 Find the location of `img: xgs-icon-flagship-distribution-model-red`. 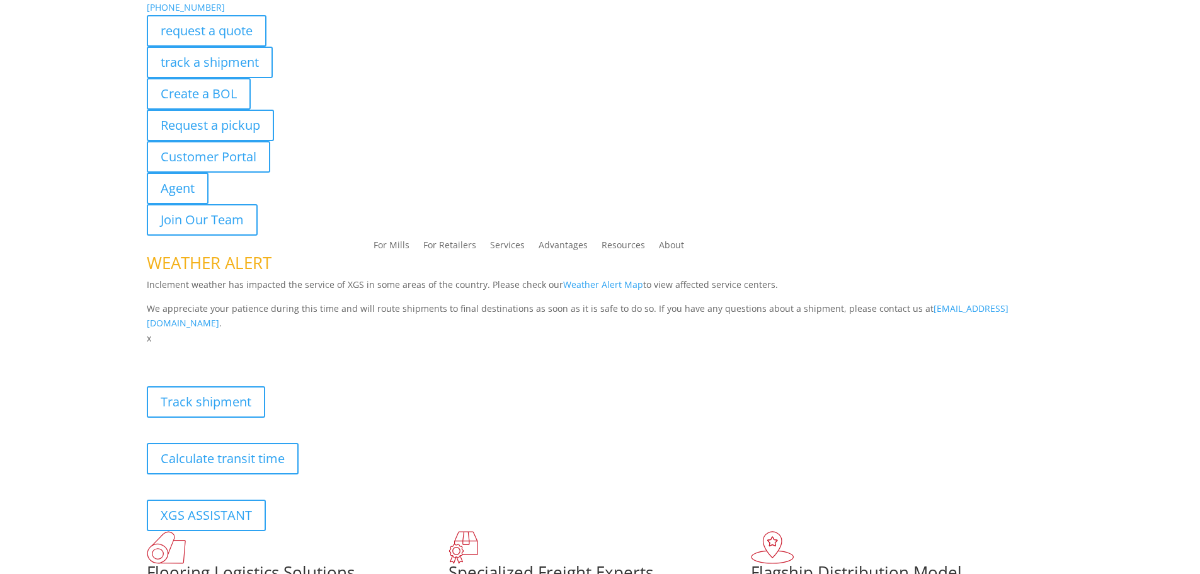

img: xgs-icon-flagship-distribution-model-red is located at coordinates (772, 547).